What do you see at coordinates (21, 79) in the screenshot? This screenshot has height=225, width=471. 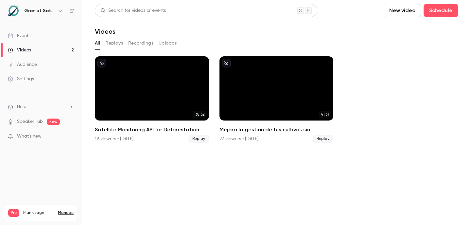 I see `div: Settings` at bounding box center [21, 79].